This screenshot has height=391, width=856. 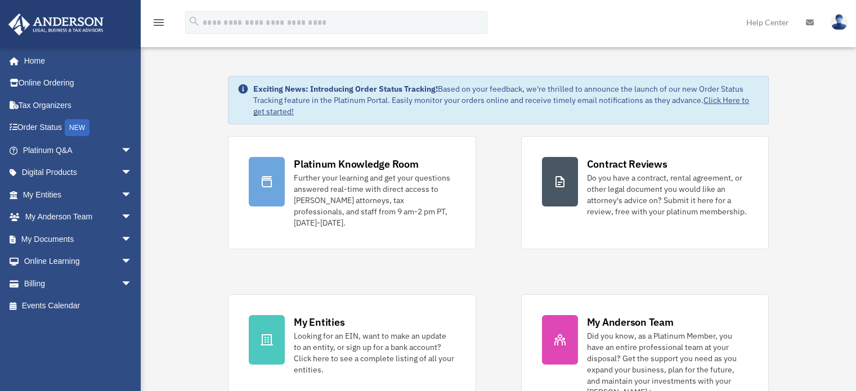 I want to click on a: Events Calendar, so click(x=78, y=306).